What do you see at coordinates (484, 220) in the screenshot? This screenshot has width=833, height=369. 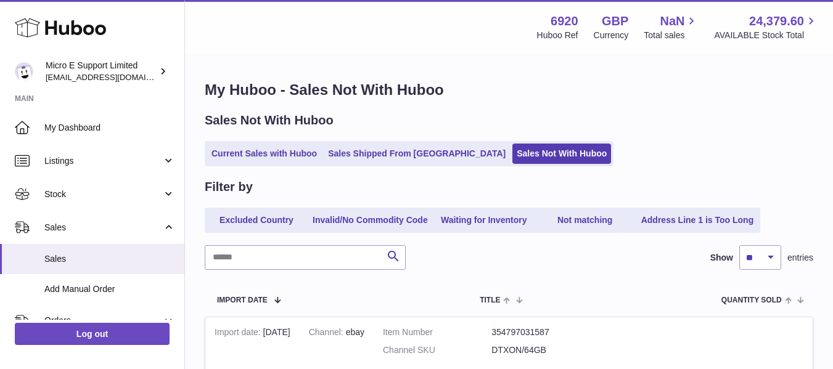 I see `a: Waiting for Inventory` at bounding box center [484, 220].